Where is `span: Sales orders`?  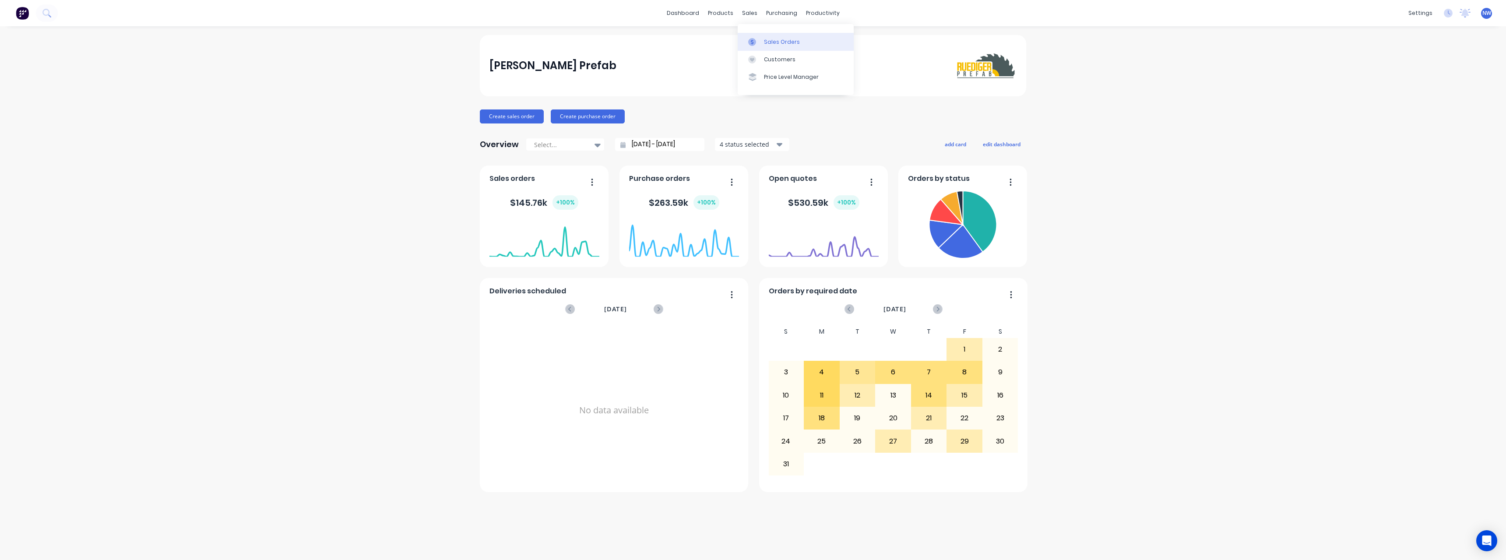 span: Sales orders is located at coordinates (512, 179).